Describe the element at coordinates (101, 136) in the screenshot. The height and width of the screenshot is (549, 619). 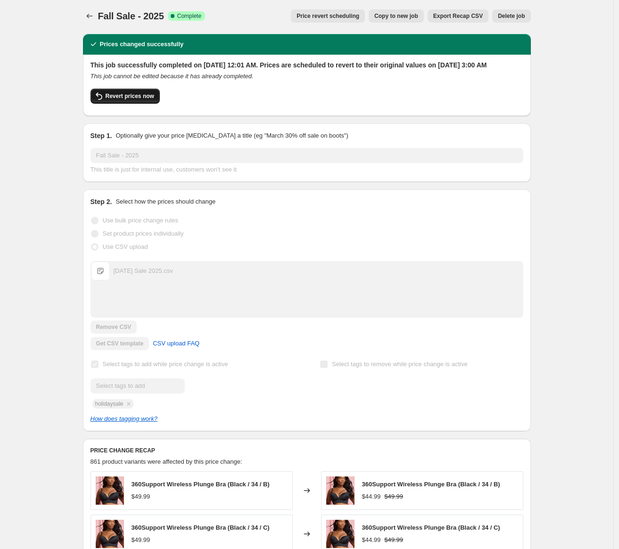
I see `h2: Step 1.` at that location.